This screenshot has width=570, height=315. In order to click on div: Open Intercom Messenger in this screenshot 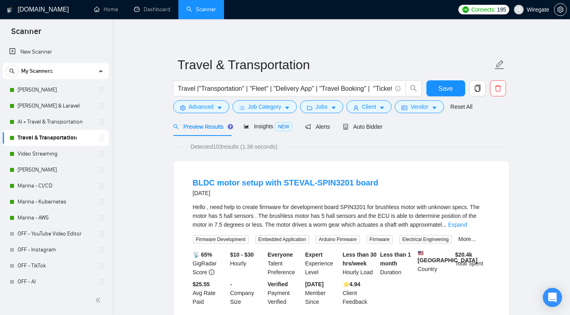, I will do `click(553, 298)`.